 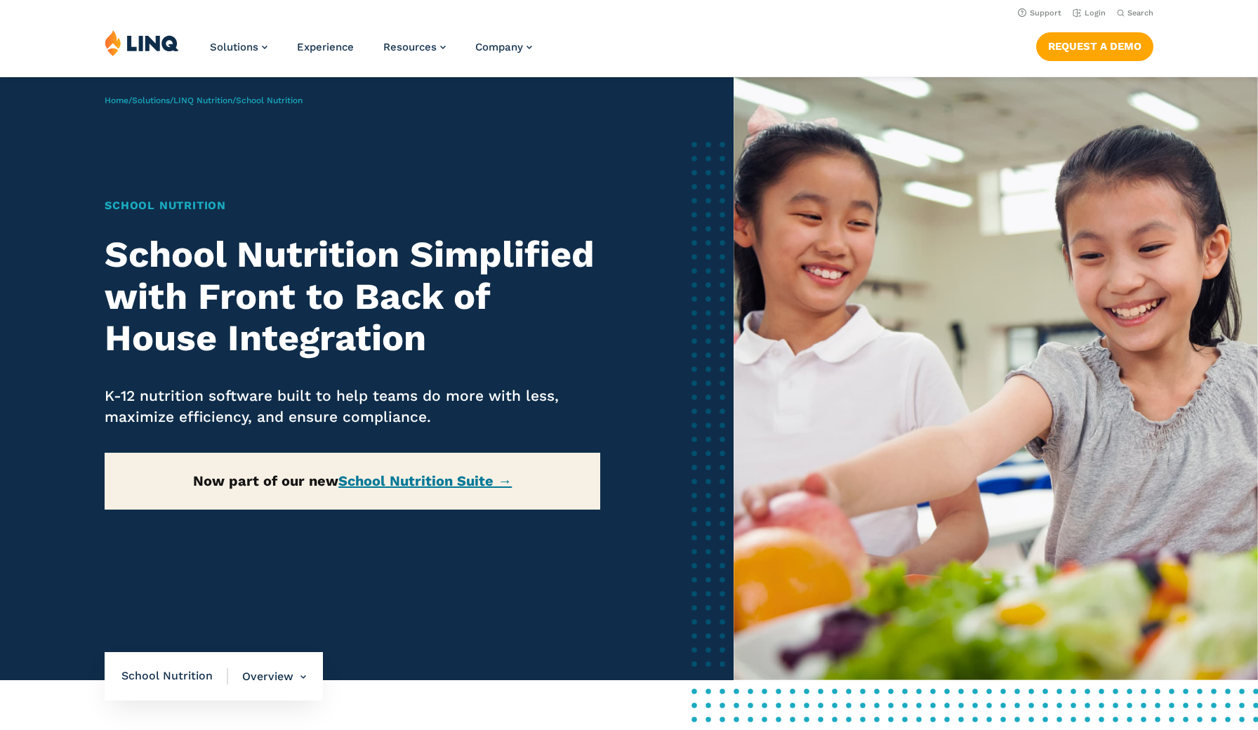 I want to click on span: Search, so click(x=1140, y=13).